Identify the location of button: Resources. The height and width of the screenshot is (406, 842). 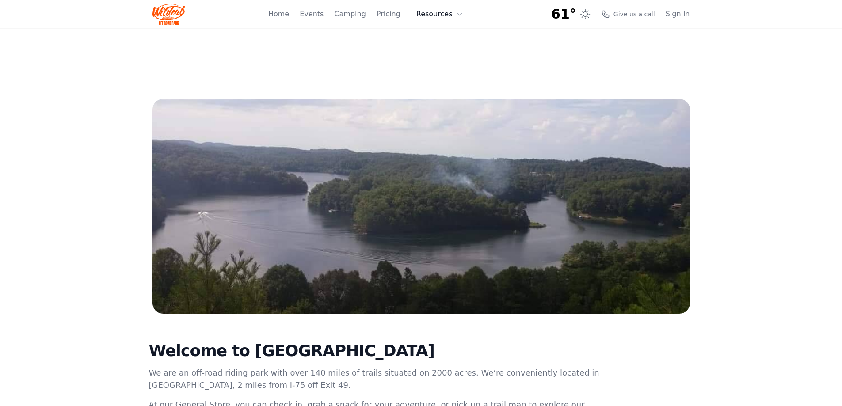
(440, 14).